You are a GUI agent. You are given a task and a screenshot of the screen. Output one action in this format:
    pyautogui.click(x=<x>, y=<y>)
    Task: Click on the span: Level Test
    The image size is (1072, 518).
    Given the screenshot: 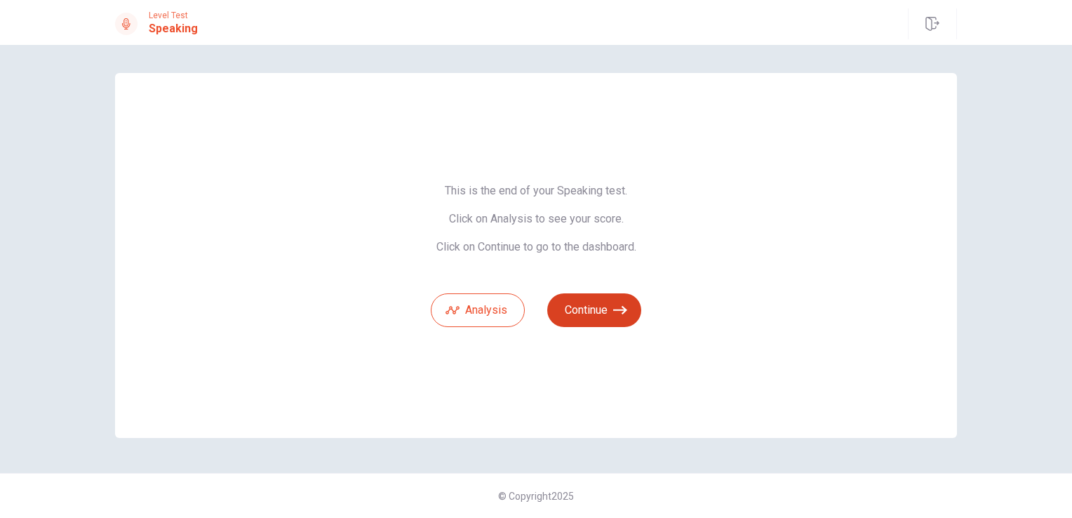 What is the action you would take?
    pyautogui.click(x=173, y=15)
    